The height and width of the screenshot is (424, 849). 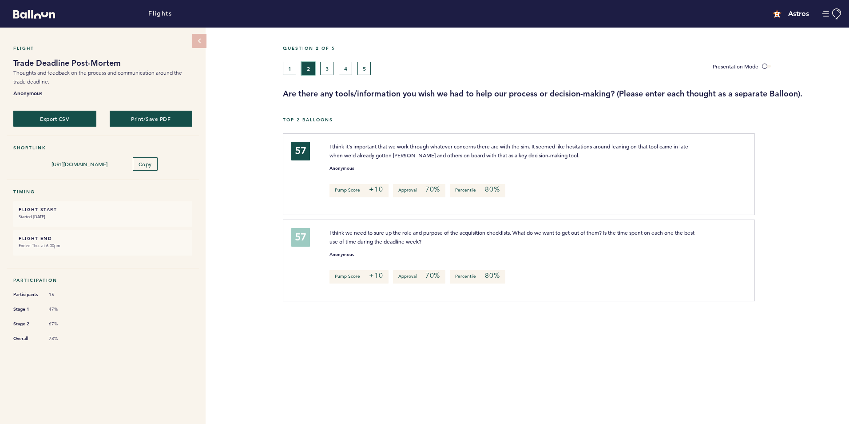 What do you see at coordinates (345, 68) in the screenshot?
I see `button: 4` at bounding box center [345, 68].